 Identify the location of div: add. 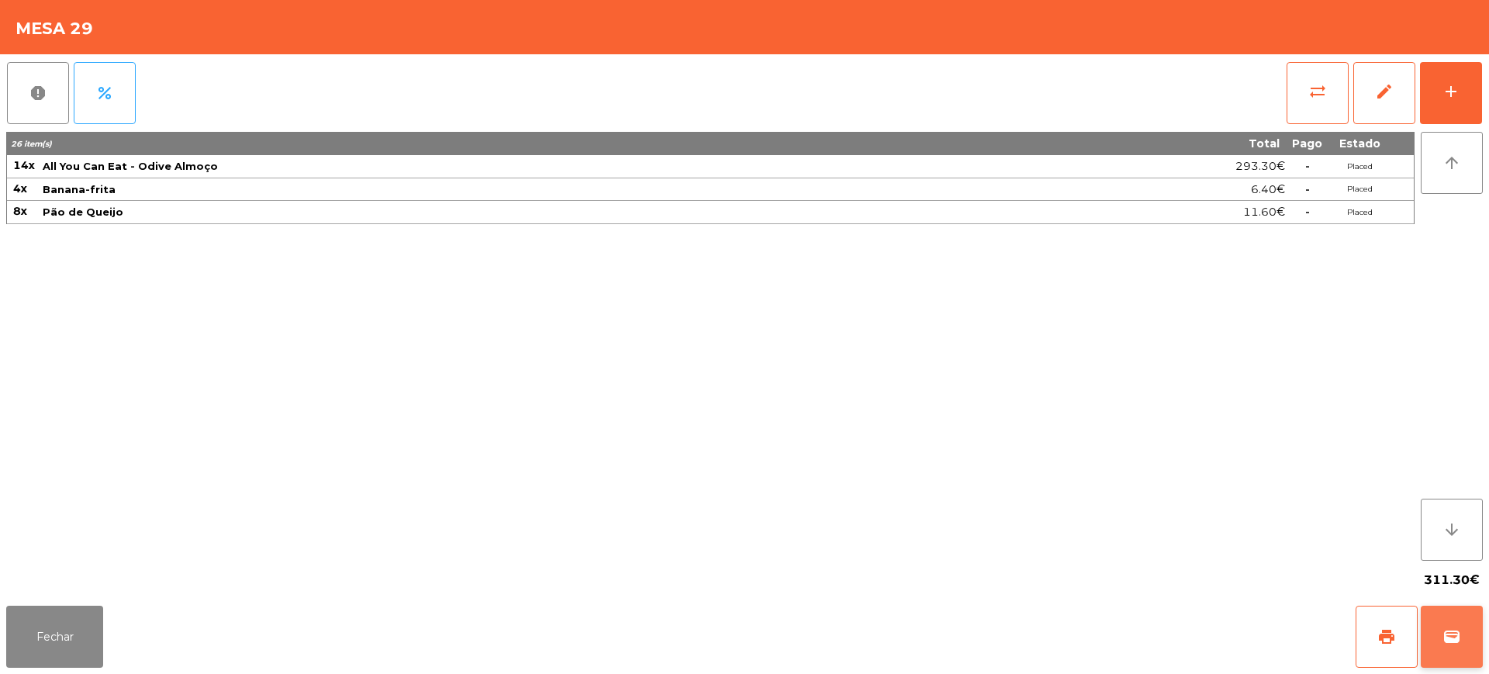
(1451, 92).